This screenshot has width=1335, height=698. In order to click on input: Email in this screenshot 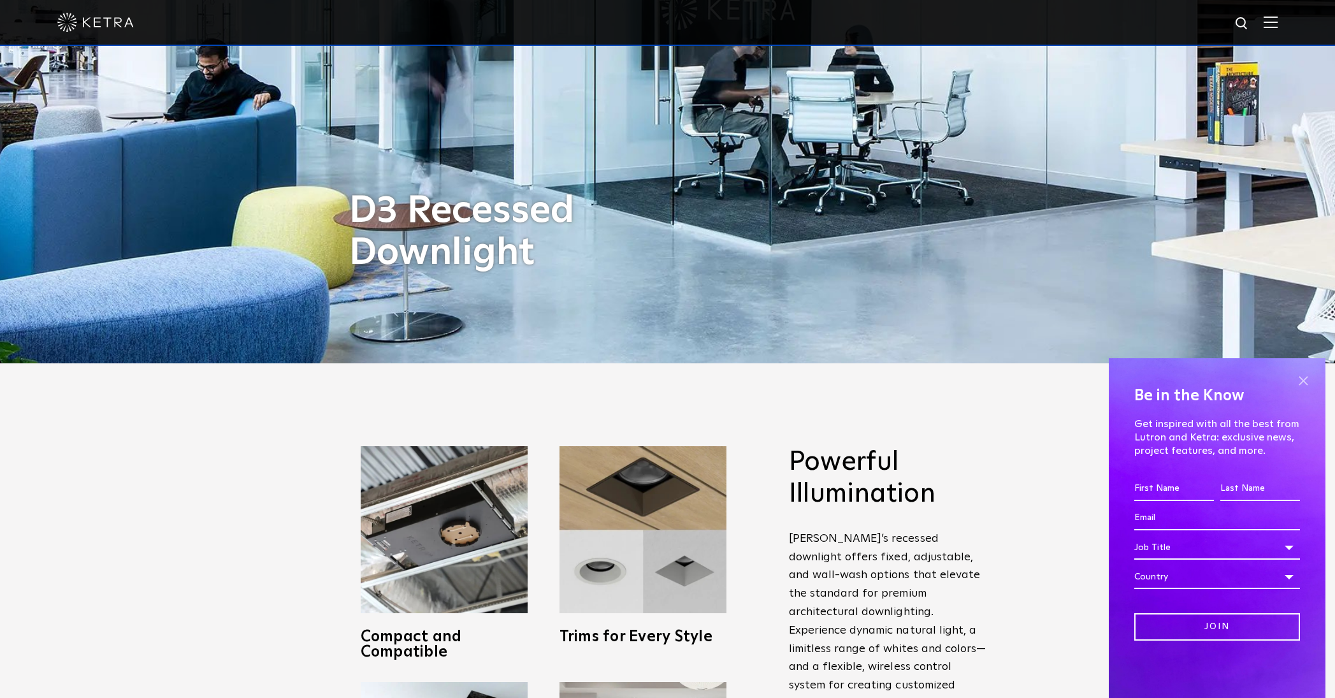, I will do `click(1217, 518)`.